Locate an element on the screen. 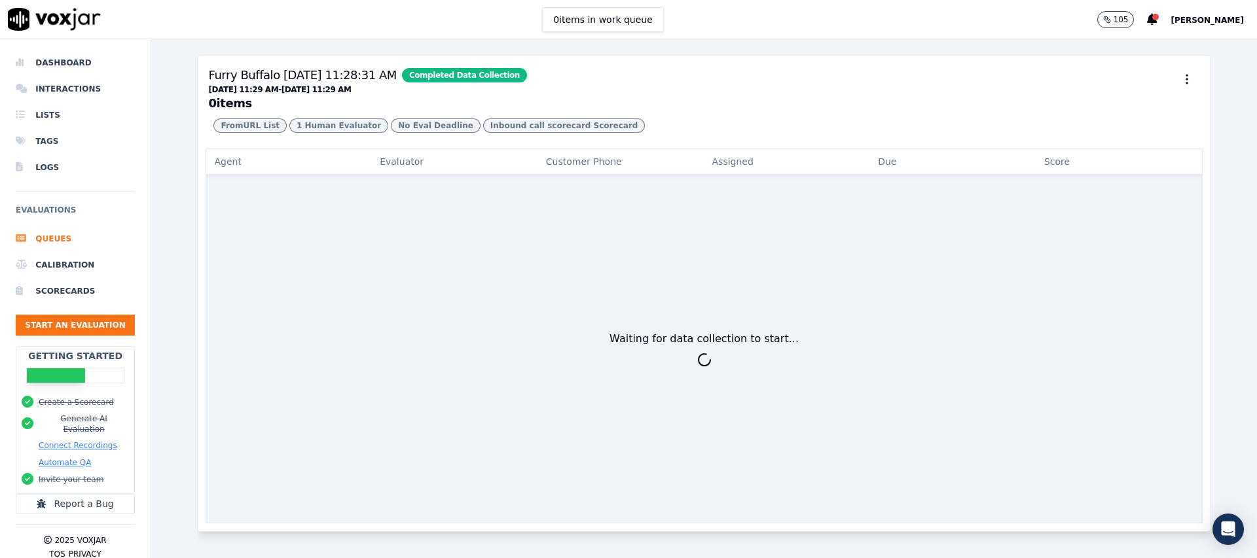 The height and width of the screenshot is (558, 1257). button: Due is located at coordinates (953, 162).